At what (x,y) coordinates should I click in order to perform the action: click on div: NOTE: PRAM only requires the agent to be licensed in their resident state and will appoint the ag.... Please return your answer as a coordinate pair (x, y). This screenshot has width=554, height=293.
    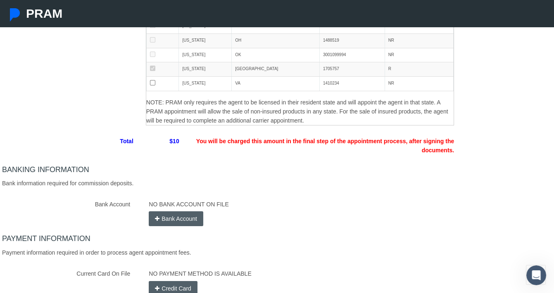
    Looking at the image, I should click on (300, 112).